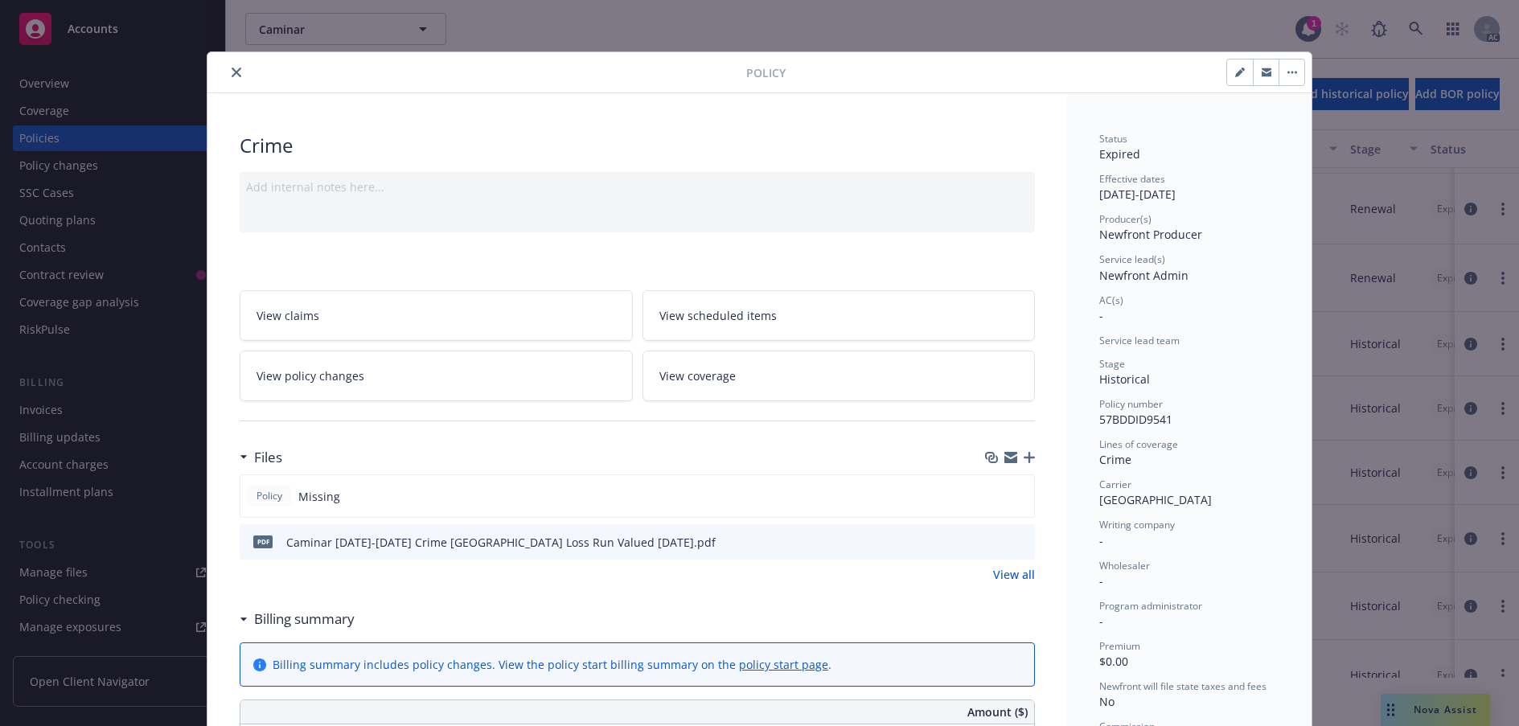 The width and height of the screenshot is (1519, 726). What do you see at coordinates (1143, 275) in the screenshot?
I see `span: Newfront Admin` at bounding box center [1143, 275].